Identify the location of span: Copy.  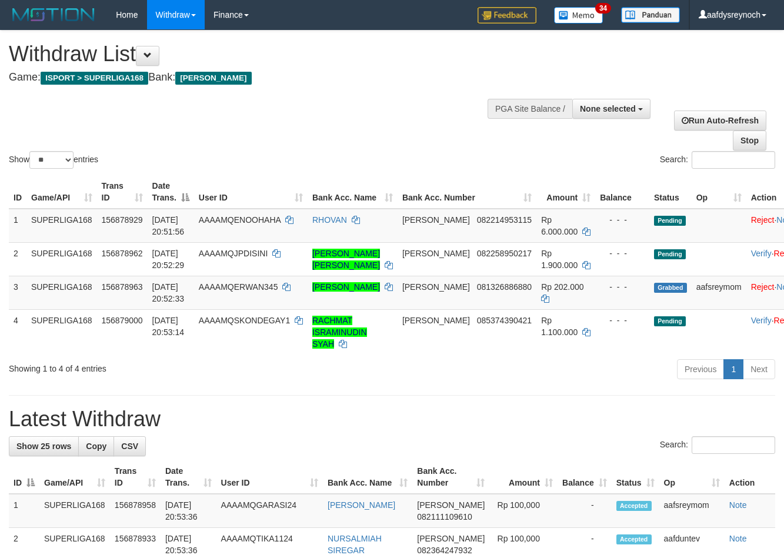
(96, 446).